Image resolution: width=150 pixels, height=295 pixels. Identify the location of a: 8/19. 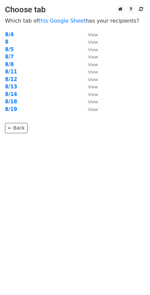
(11, 109).